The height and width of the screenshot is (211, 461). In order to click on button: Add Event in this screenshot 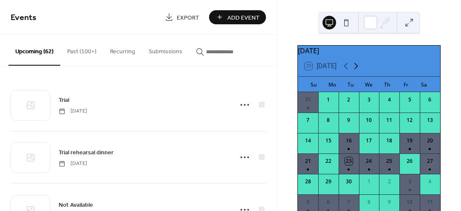, I will do `click(238, 17)`.